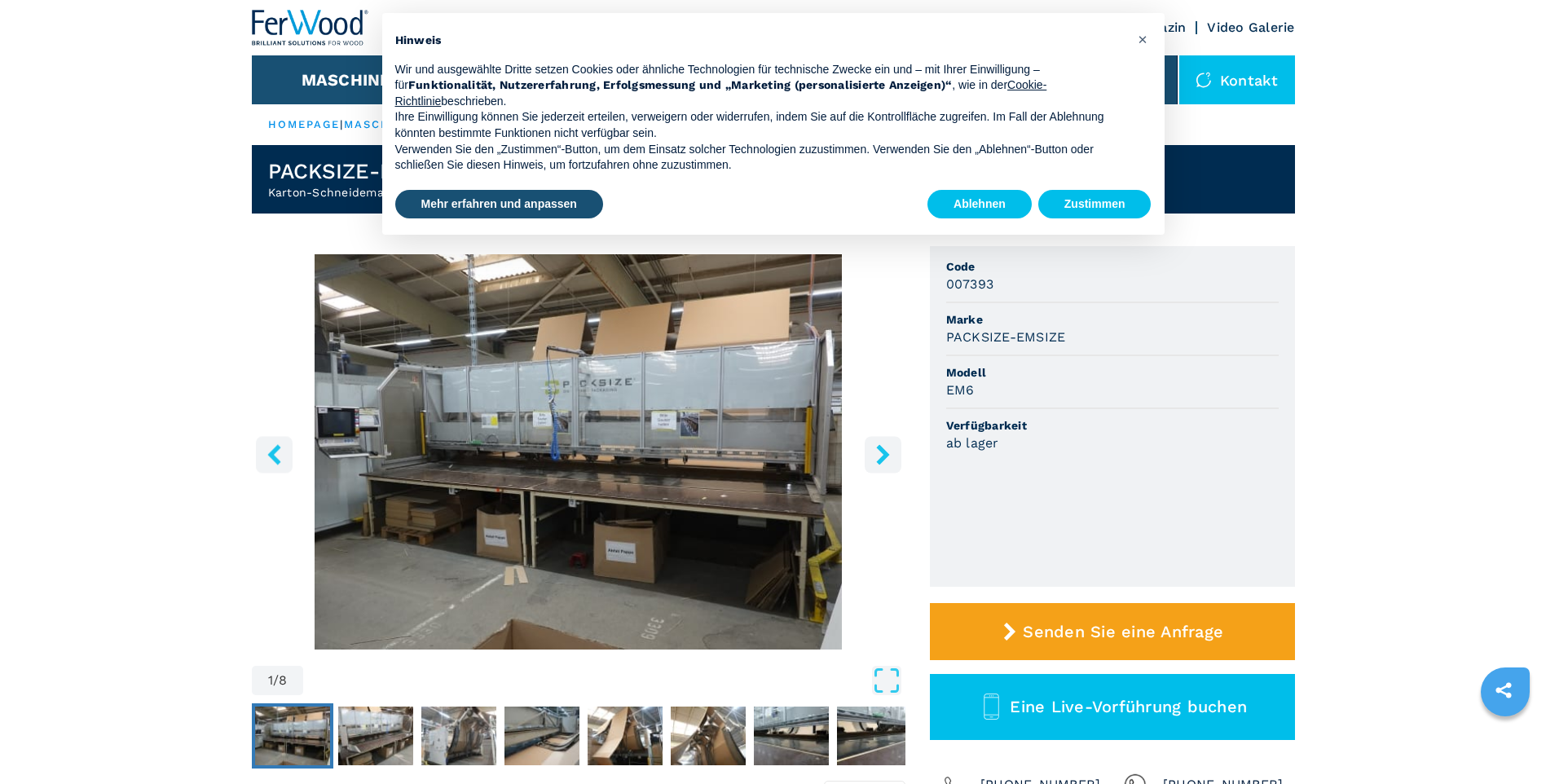  I want to click on span: 1, so click(271, 680).